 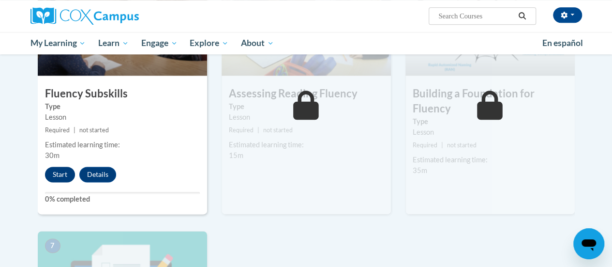 What do you see at coordinates (58, 43) in the screenshot?
I see `a: My Learning` at bounding box center [58, 43].